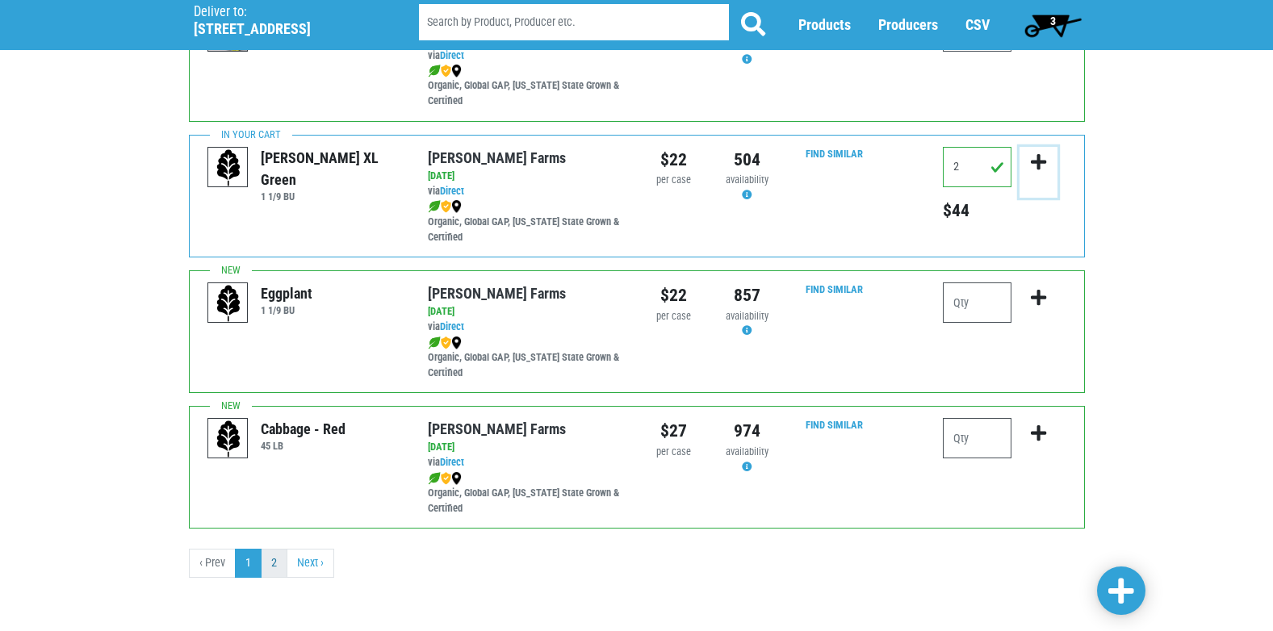 This screenshot has height=631, width=1273. What do you see at coordinates (673, 431) in the screenshot?
I see `div: $27` at bounding box center [673, 431].